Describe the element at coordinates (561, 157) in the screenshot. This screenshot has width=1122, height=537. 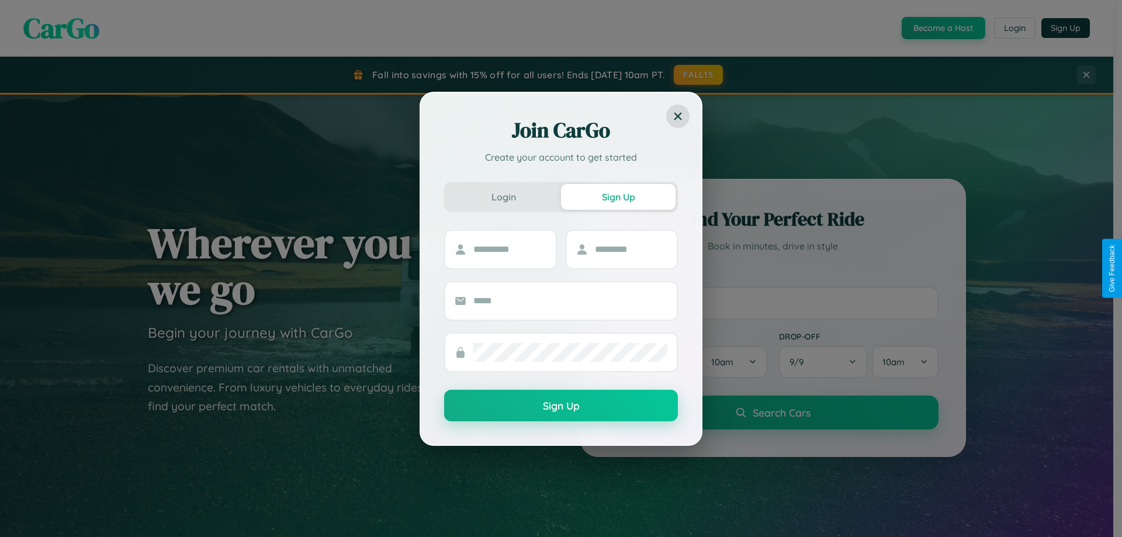
I see `p: Create your account to get started` at that location.